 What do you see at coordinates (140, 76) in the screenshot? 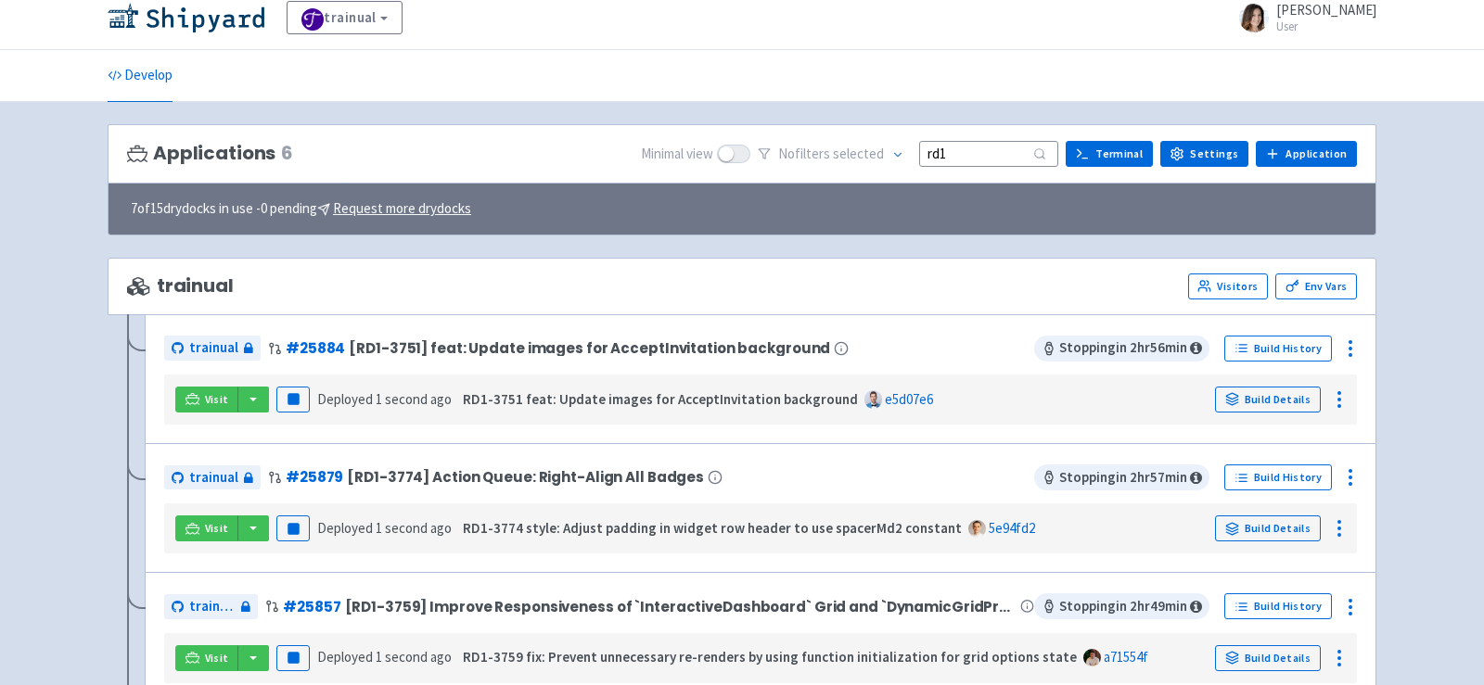
I see `a: Develop` at bounding box center [140, 76].